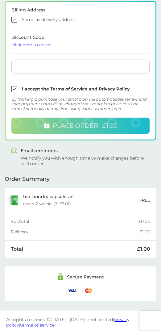 The height and width of the screenshot is (334, 161). I want to click on div: Billing Address, so click(80, 10).